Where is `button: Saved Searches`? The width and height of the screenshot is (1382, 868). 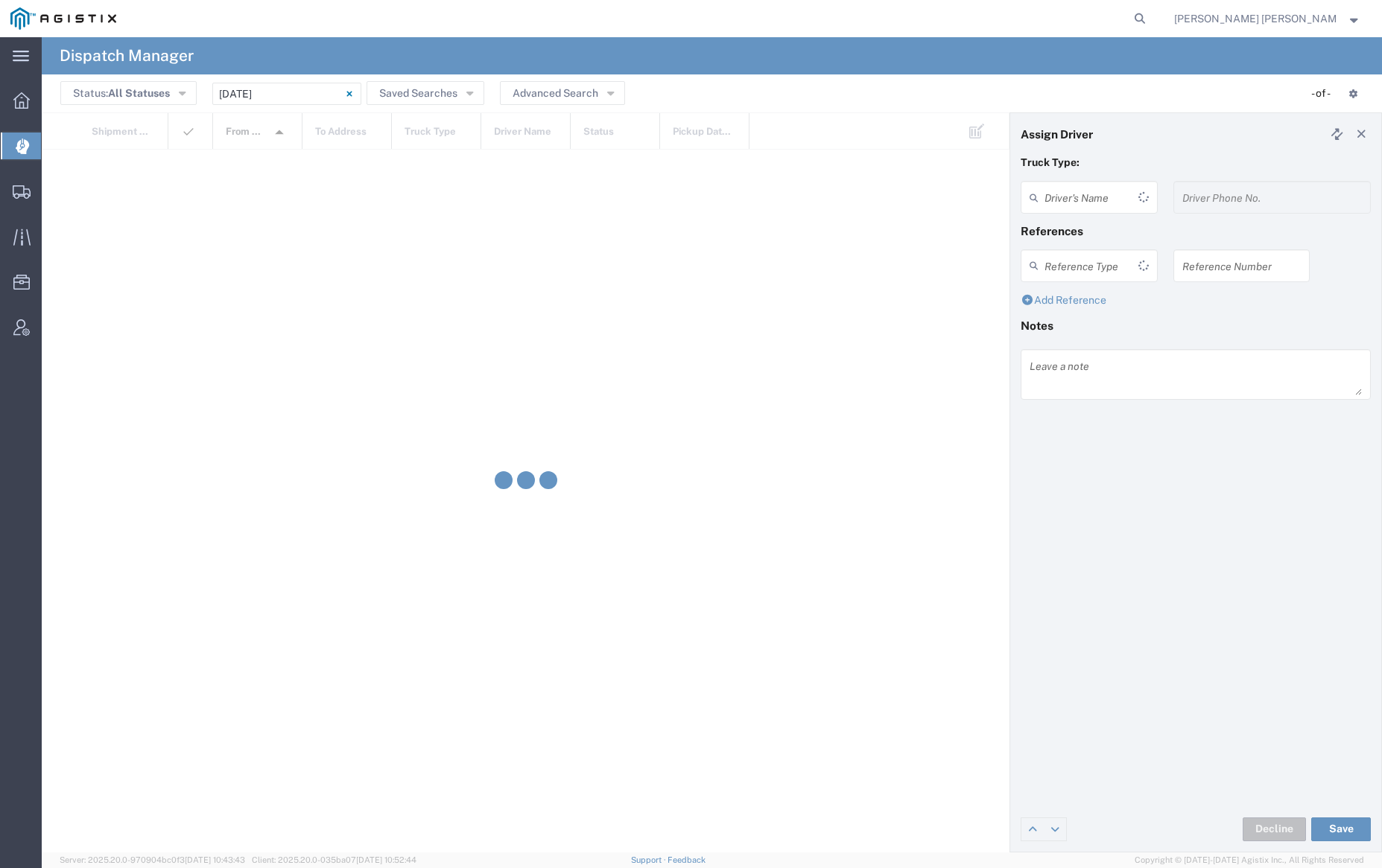 button: Saved Searches is located at coordinates (426, 93).